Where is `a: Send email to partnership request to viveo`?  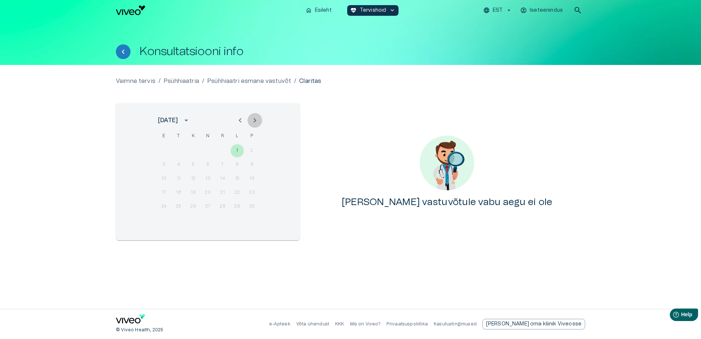
a: Send email to partnership request to viveo is located at coordinates (534, 324).